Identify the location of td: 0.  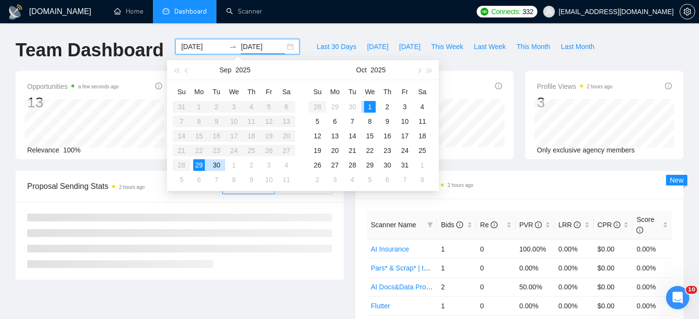
(496, 267).